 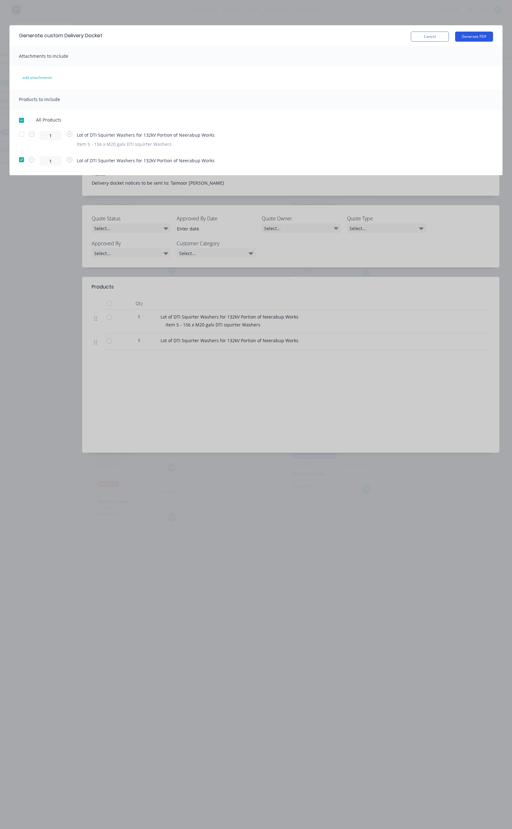 I want to click on div: Item 5 - 156 x M20 galv DTI squirter Washers, so click(x=146, y=144).